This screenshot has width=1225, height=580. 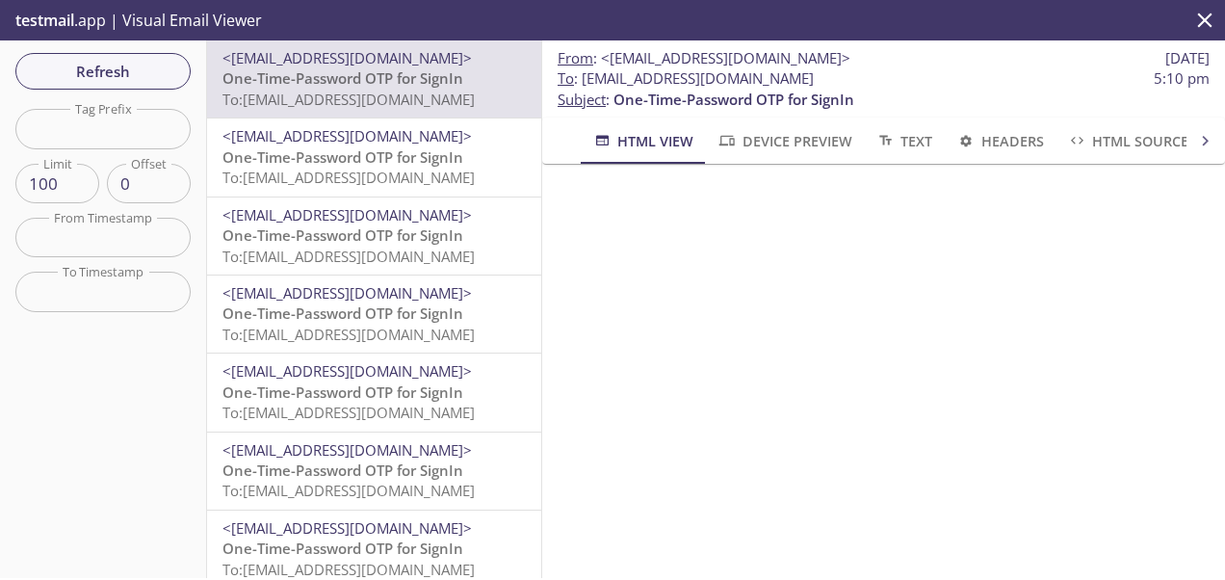 What do you see at coordinates (44, 20) in the screenshot?
I see `span: testmail` at bounding box center [44, 20].